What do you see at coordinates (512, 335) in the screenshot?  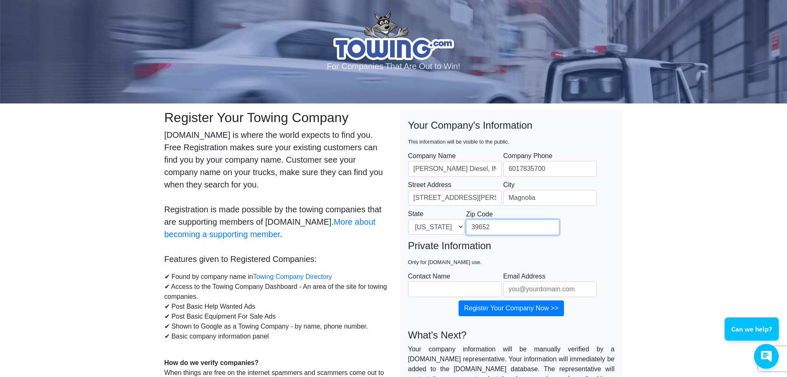 I see `h4: What's Next?` at bounding box center [512, 335].